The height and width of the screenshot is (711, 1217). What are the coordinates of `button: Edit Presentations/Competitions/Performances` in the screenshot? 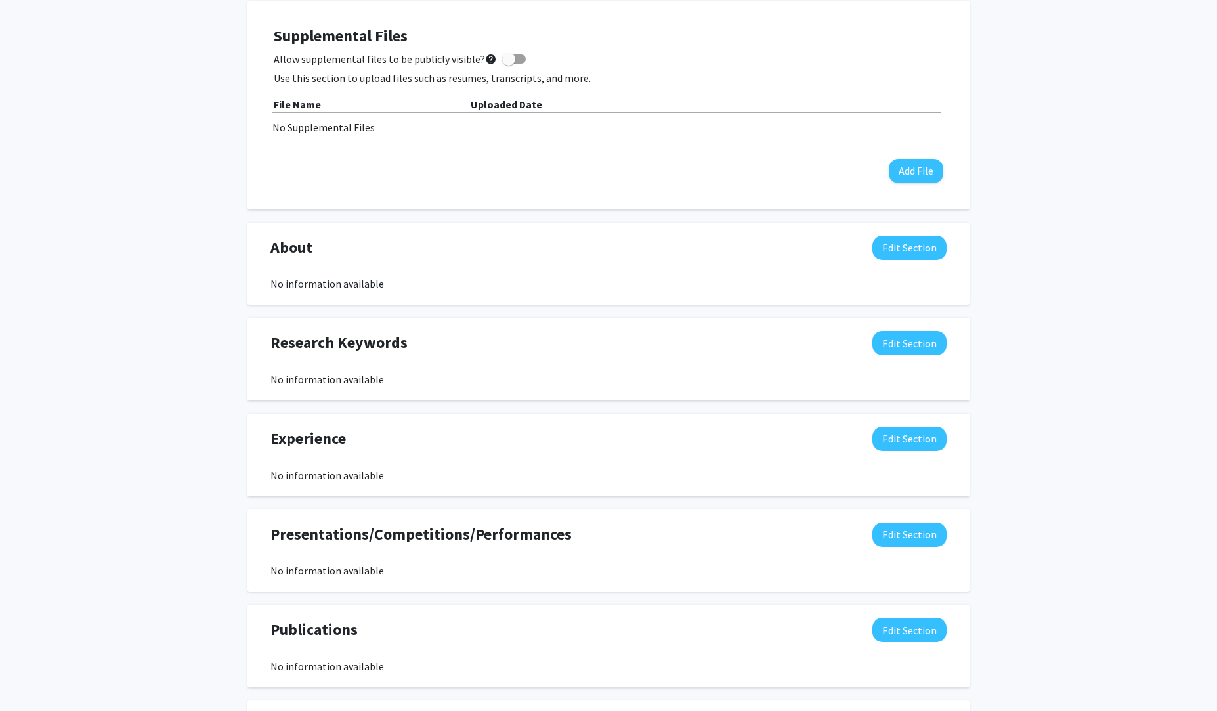 It's located at (909, 534).